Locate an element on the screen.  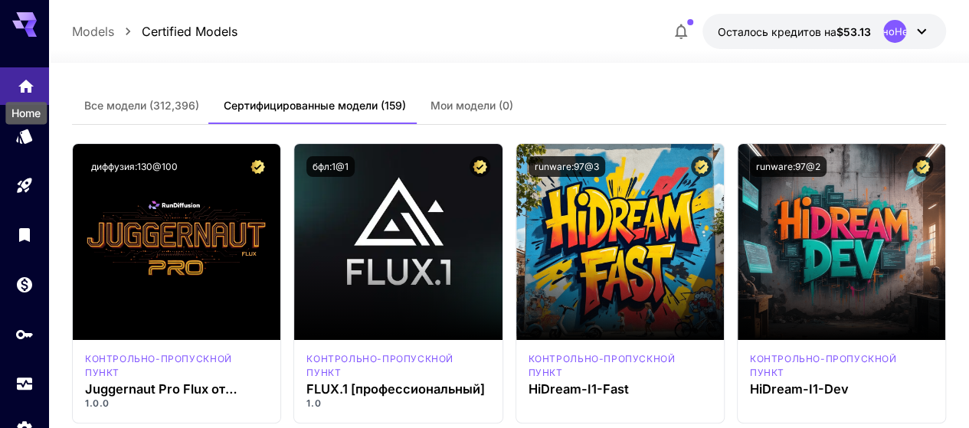
button: диффузия:130@100 is located at coordinates (134, 166).